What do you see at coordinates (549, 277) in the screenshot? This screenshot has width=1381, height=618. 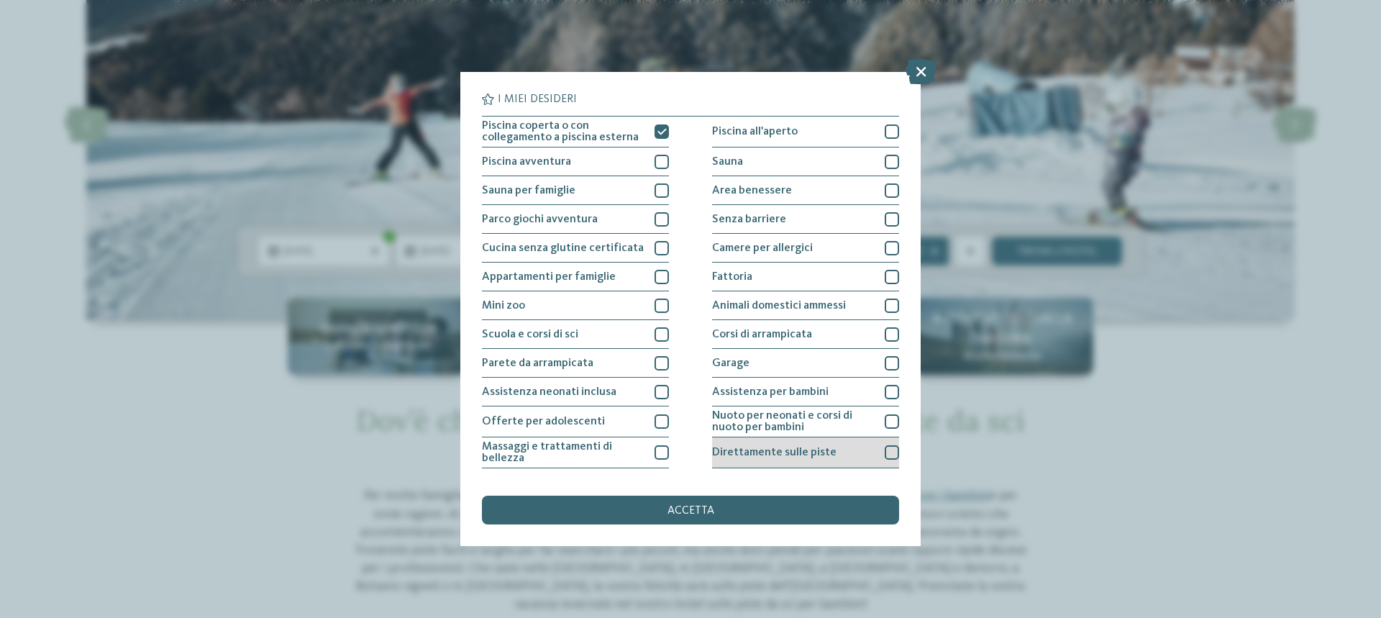 I see `span: Appartamenti per famiglie` at bounding box center [549, 277].